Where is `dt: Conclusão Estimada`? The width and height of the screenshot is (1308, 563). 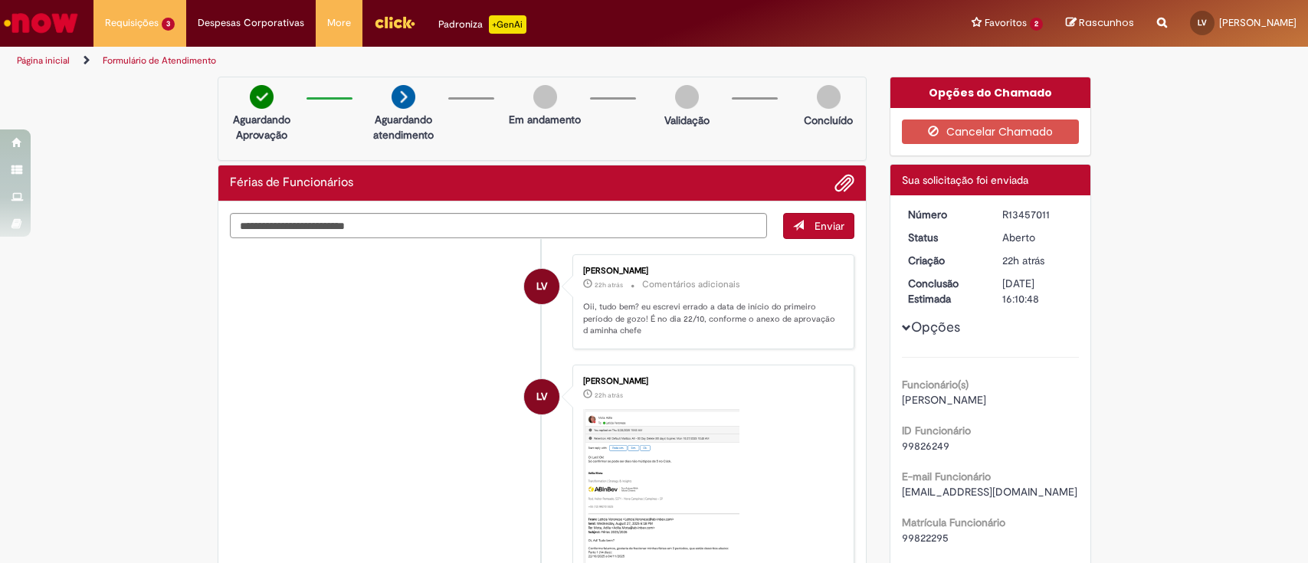 dt: Conclusão Estimada is located at coordinates (943, 291).